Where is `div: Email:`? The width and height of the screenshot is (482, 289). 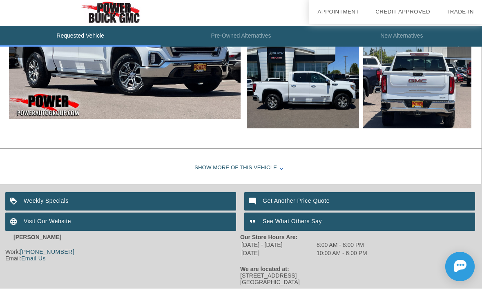 div: Email: is located at coordinates (122, 258).